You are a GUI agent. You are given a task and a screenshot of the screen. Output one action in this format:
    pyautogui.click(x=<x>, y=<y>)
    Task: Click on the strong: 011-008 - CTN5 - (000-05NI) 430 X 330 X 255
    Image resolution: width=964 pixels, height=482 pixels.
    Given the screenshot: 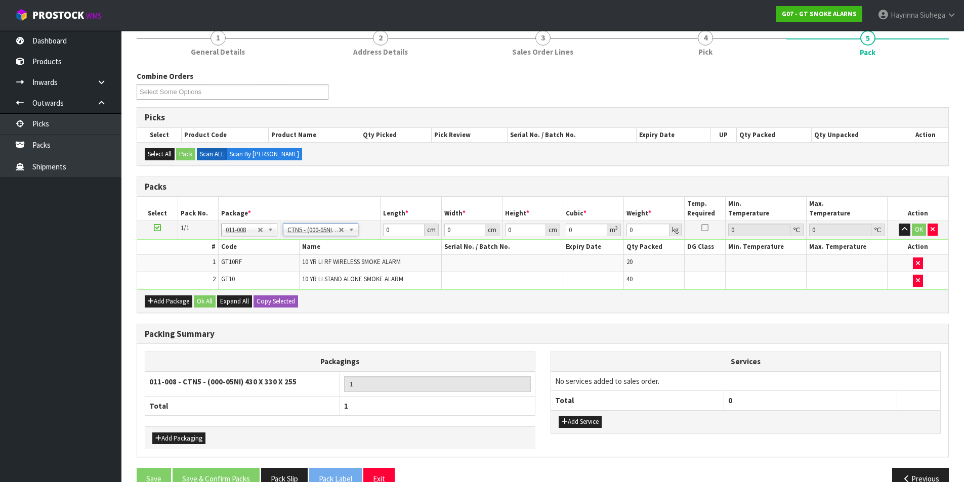 What is the action you would take?
    pyautogui.click(x=223, y=381)
    